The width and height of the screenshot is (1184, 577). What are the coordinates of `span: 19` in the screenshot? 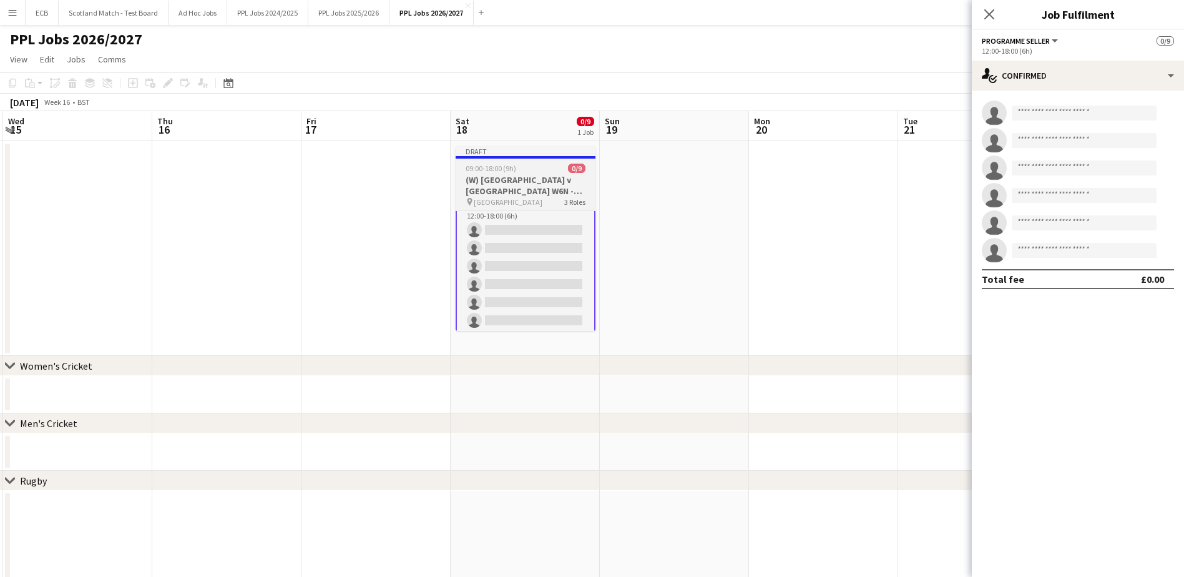 It's located at (611, 129).